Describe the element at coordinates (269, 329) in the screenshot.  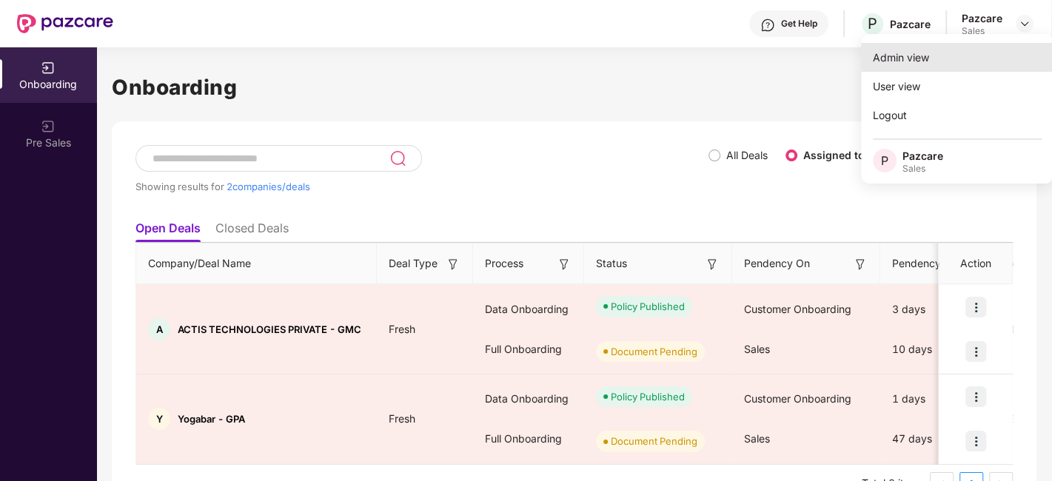
I see `span: ACTIS TECHNOLOGIES PRIVATE - GMC` at that location.